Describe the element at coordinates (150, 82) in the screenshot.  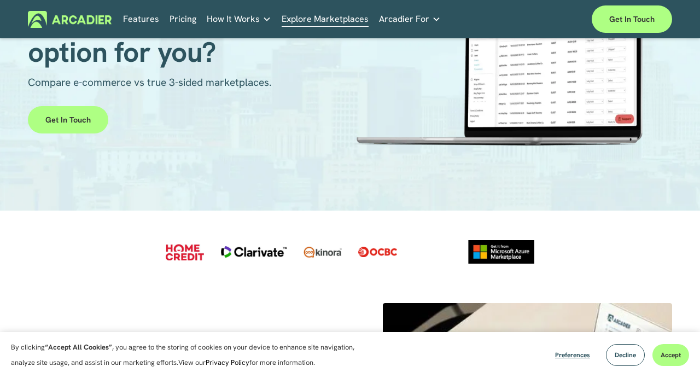
I see `span: Compare e-commerce vs true 3-sided marketplaces.` at that location.